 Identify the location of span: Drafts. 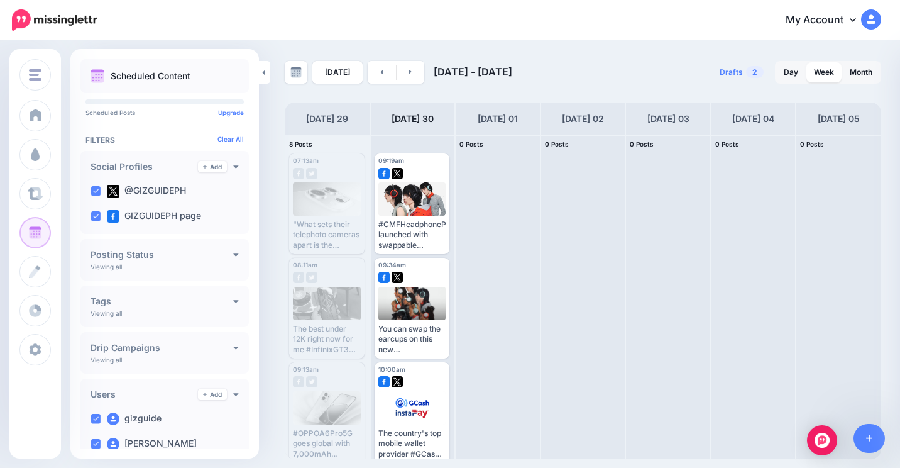
(731, 72).